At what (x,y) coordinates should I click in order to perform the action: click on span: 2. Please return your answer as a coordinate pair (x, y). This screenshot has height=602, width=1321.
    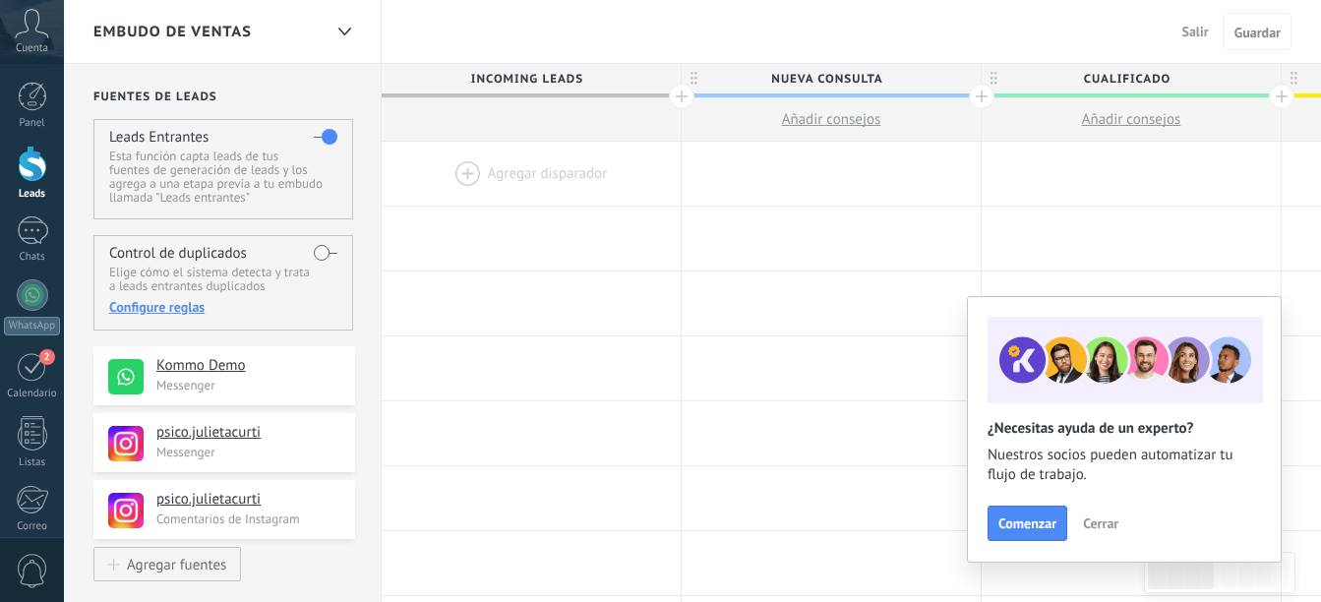
    Looking at the image, I should click on (47, 357).